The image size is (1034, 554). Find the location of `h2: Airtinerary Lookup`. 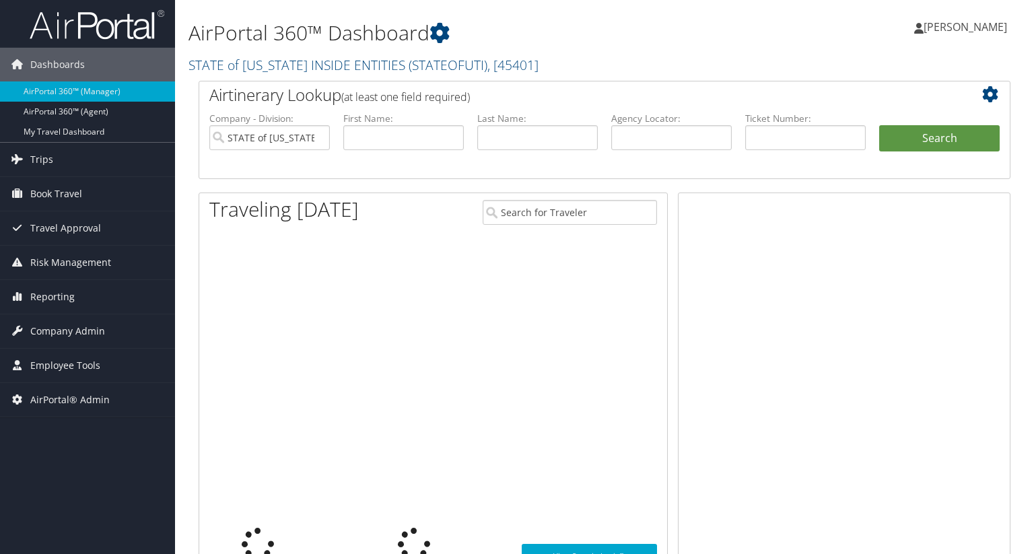

h2: Airtinerary Lookup is located at coordinates (571, 95).